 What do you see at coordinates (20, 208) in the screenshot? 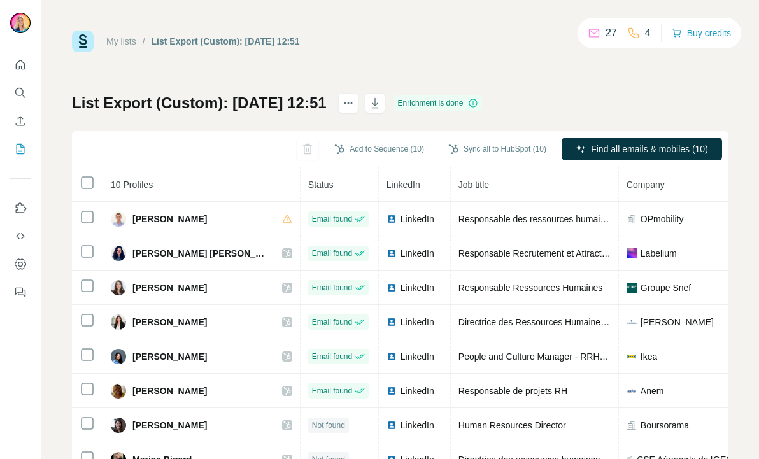
I see `button: Use Surfe on LinkedIn` at bounding box center [20, 208].